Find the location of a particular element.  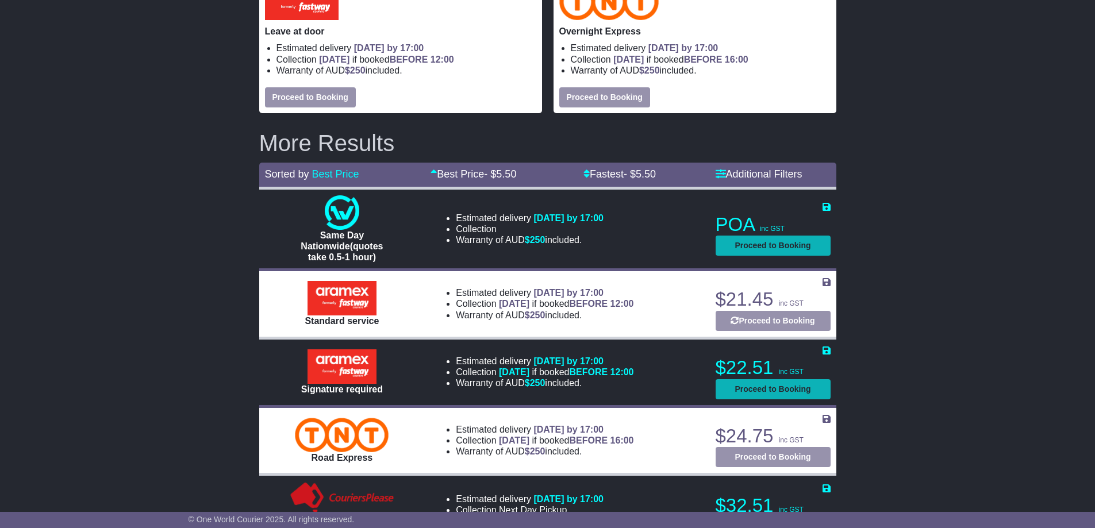

a: Additional Filters is located at coordinates (759, 174).